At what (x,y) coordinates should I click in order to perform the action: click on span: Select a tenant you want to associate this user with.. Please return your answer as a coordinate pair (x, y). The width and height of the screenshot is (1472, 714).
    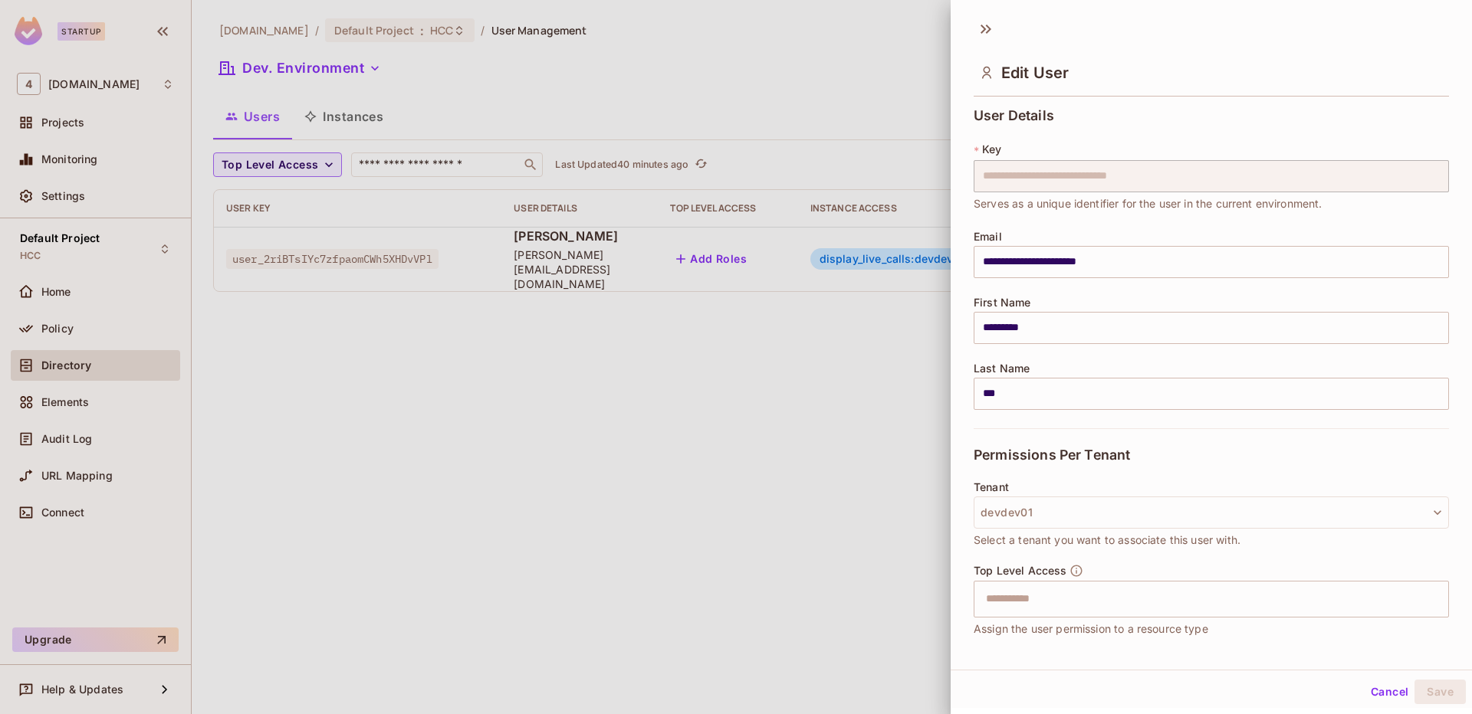
    Looking at the image, I should click on (1107, 540).